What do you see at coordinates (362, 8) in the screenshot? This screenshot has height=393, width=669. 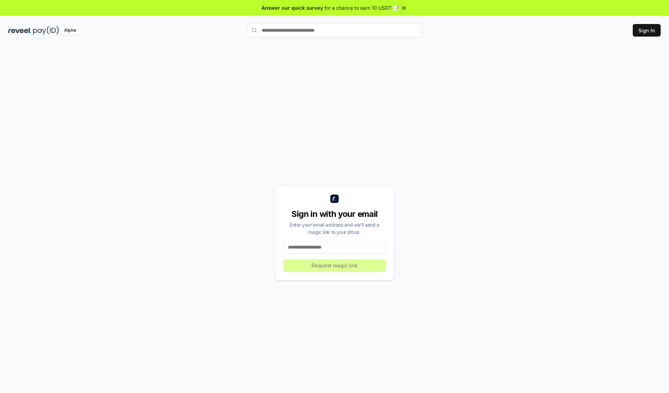 I see `span: for a chance to earn 10 USDT 📝` at bounding box center [362, 8].